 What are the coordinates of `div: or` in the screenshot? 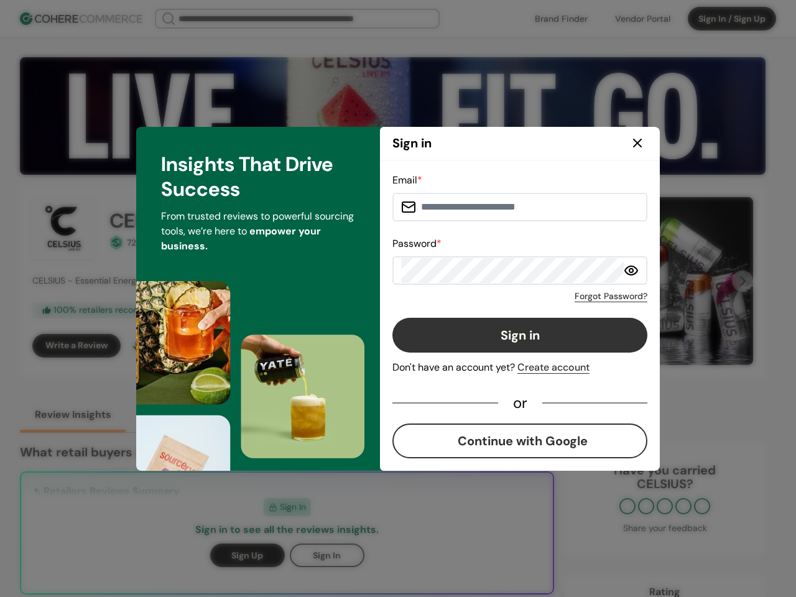 It's located at (520, 403).